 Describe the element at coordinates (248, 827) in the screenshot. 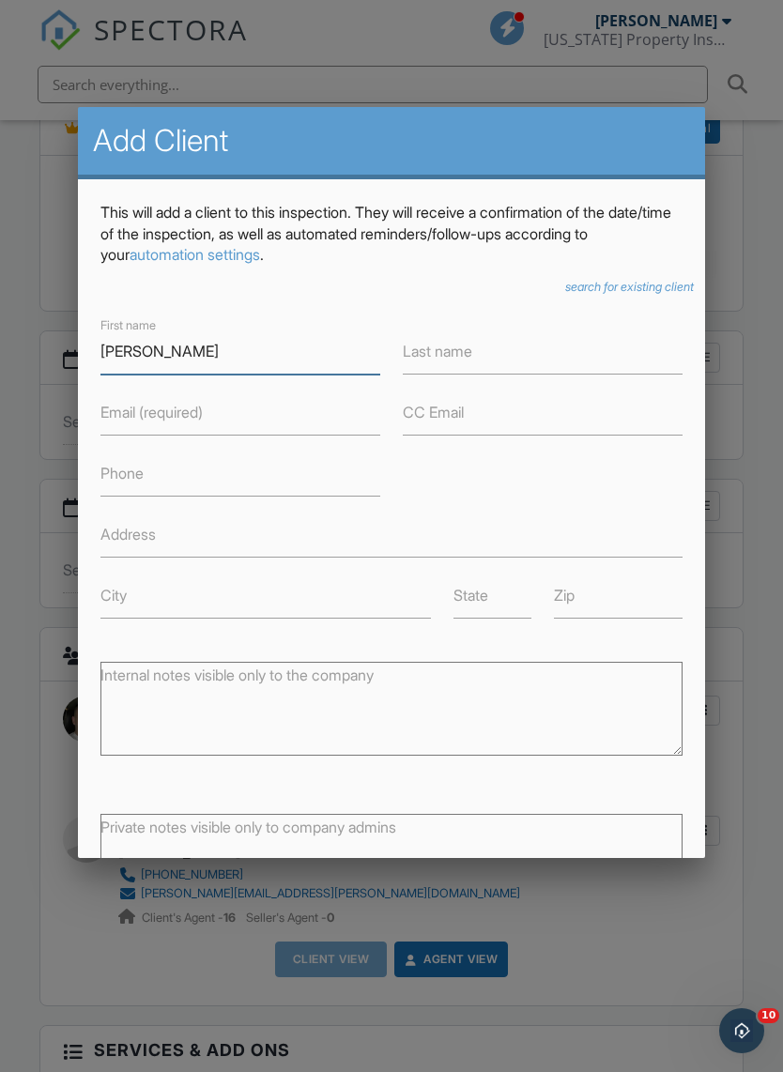

I see `label: Private notes visible only to company admins` at that location.